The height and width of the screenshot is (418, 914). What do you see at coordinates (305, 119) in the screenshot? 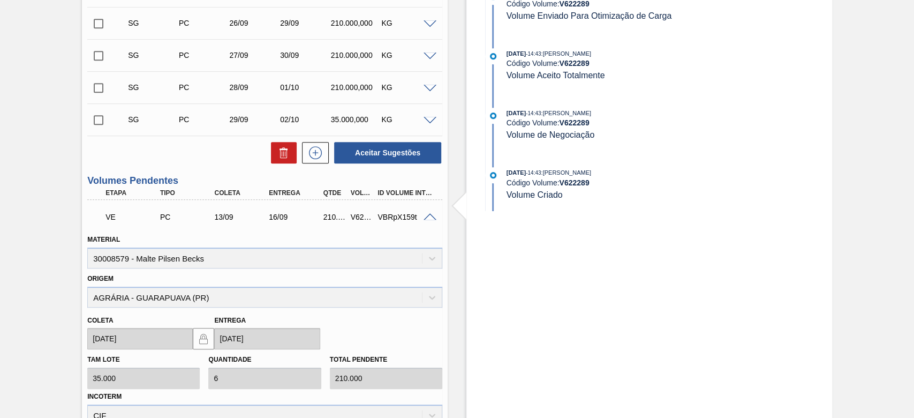
I see `div: 02/10/2025` at bounding box center [305, 119].